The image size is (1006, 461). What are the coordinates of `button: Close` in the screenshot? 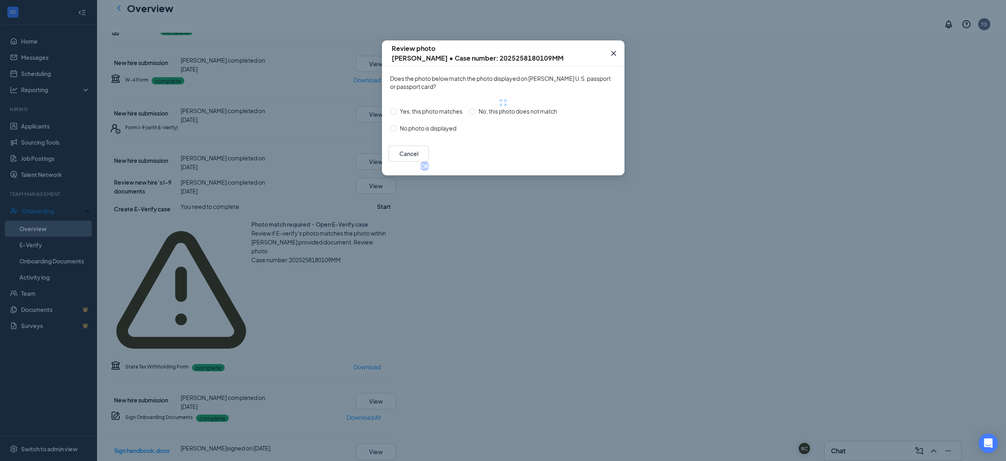 It's located at (614, 53).